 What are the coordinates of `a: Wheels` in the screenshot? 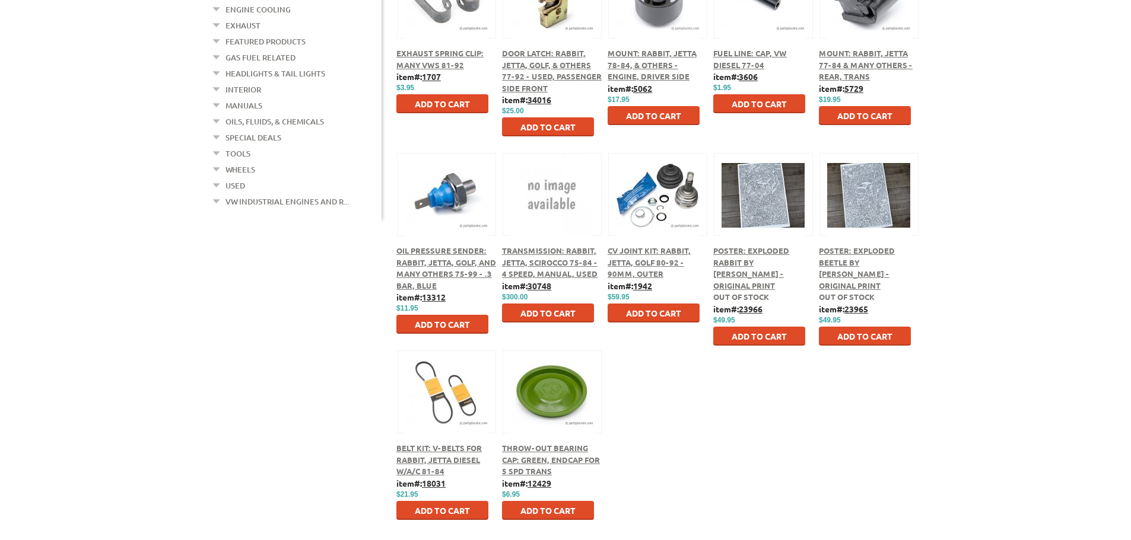 It's located at (240, 170).